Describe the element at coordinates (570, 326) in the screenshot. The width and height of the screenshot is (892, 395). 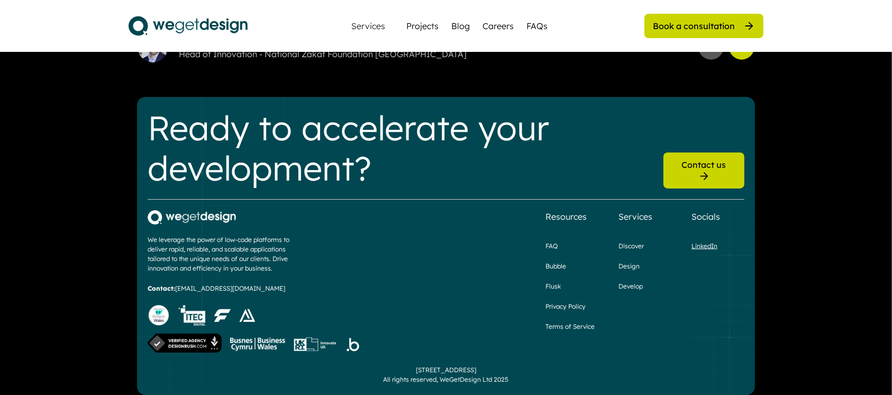
I see `div: Terms of Service` at that location.